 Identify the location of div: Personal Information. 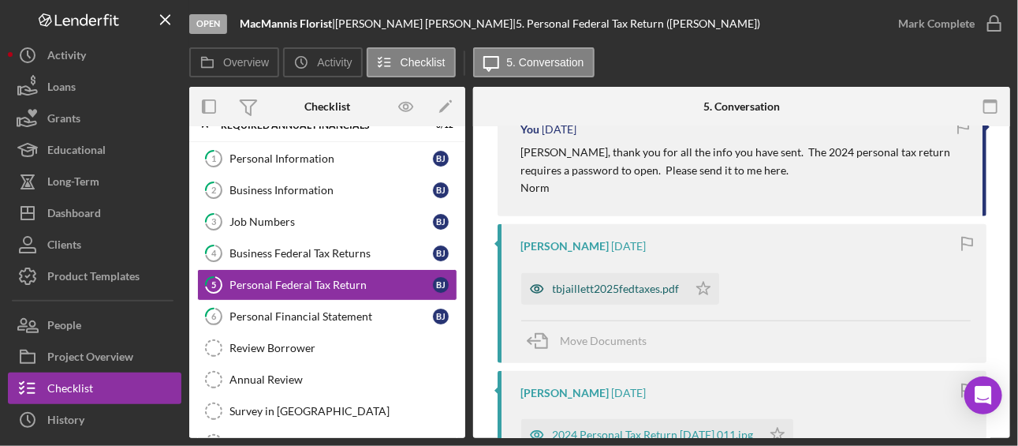
(331, 159).